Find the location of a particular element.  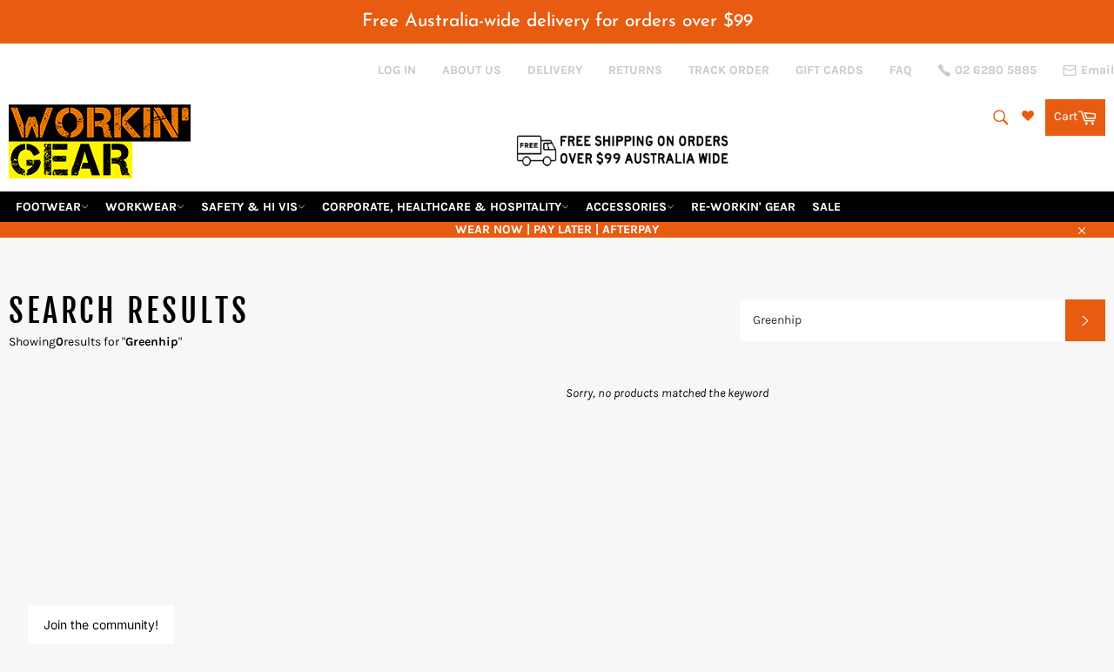

span: 02 6280 5885 is located at coordinates (996, 71).